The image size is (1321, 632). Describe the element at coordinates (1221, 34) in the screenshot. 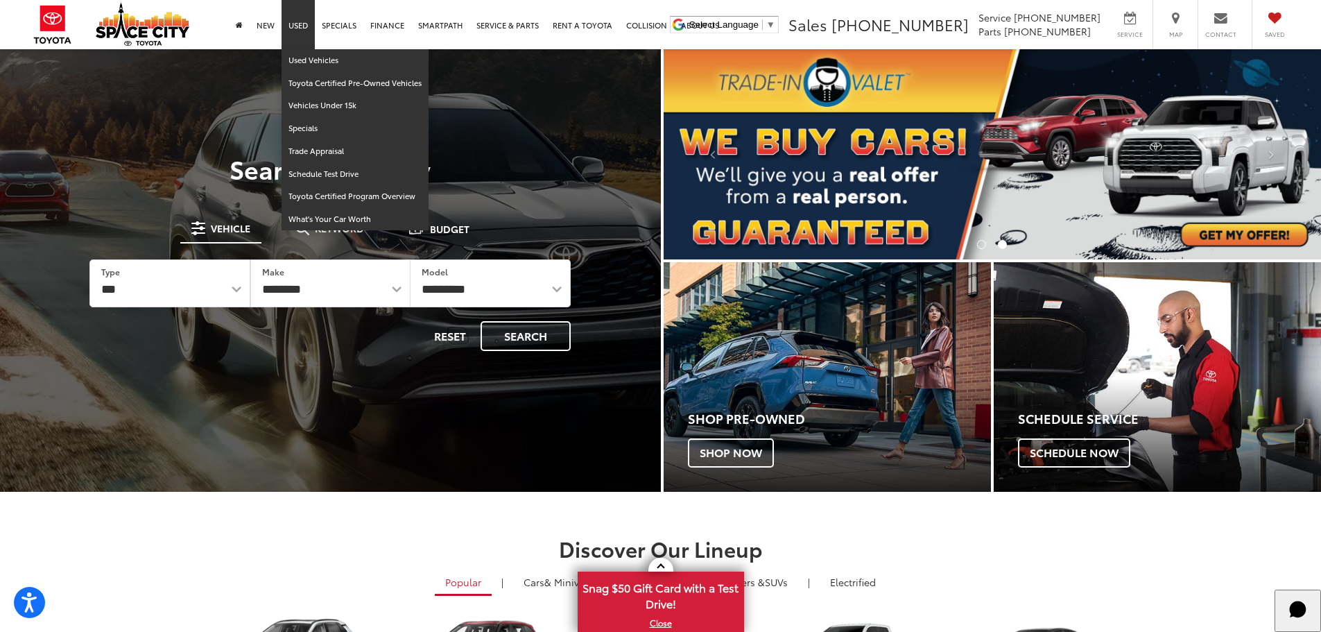

I see `span: Contact` at that location.